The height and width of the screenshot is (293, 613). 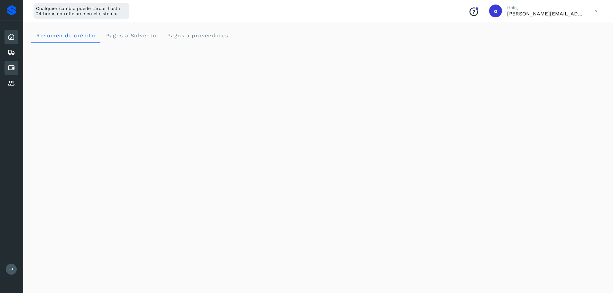 What do you see at coordinates (11, 52) in the screenshot?
I see `div: Embarques` at bounding box center [11, 52].